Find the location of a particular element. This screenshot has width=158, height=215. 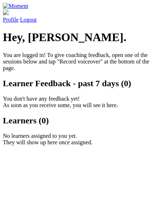

img: Moment is located at coordinates (16, 6).